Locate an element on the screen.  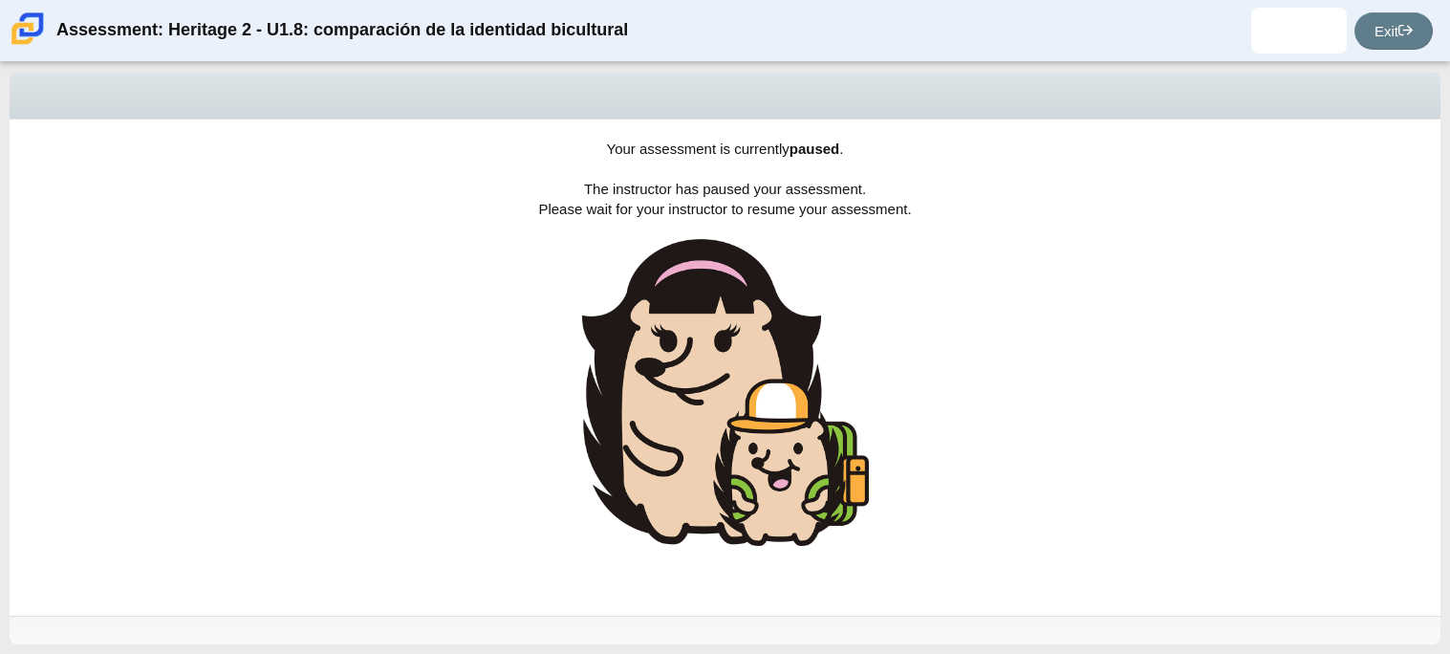
img: luka.brenes.NAcFy0 is located at coordinates (1299, 31).